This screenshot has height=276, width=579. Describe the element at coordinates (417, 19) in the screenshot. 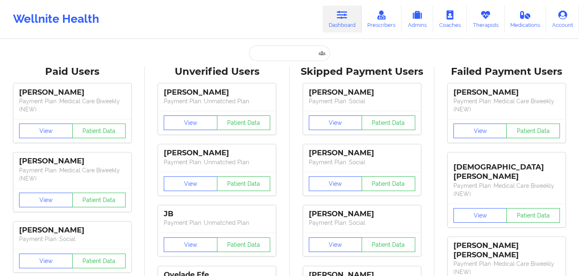

I see `a: Admins` at that location.